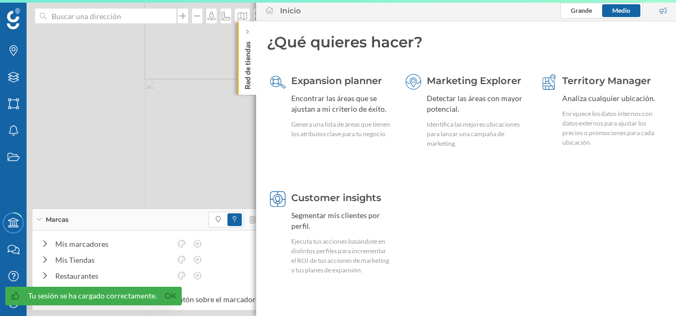  Describe the element at coordinates (113, 275) in the screenshot. I see `div: Restaurantes` at that location.